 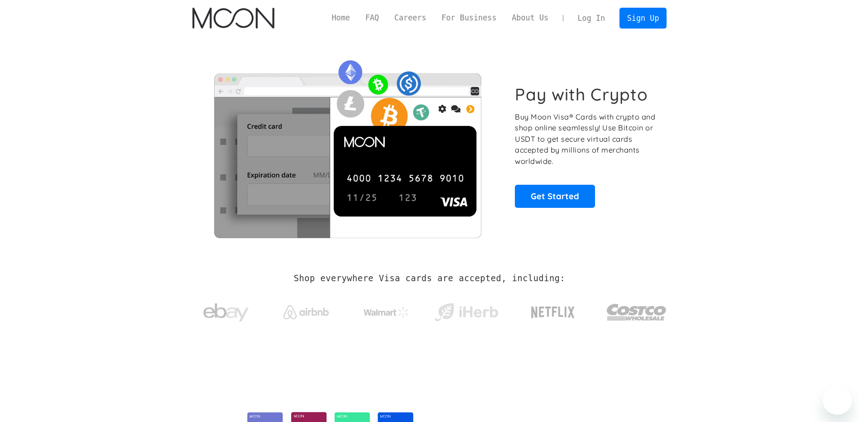 I want to click on a: For Business, so click(x=469, y=18).